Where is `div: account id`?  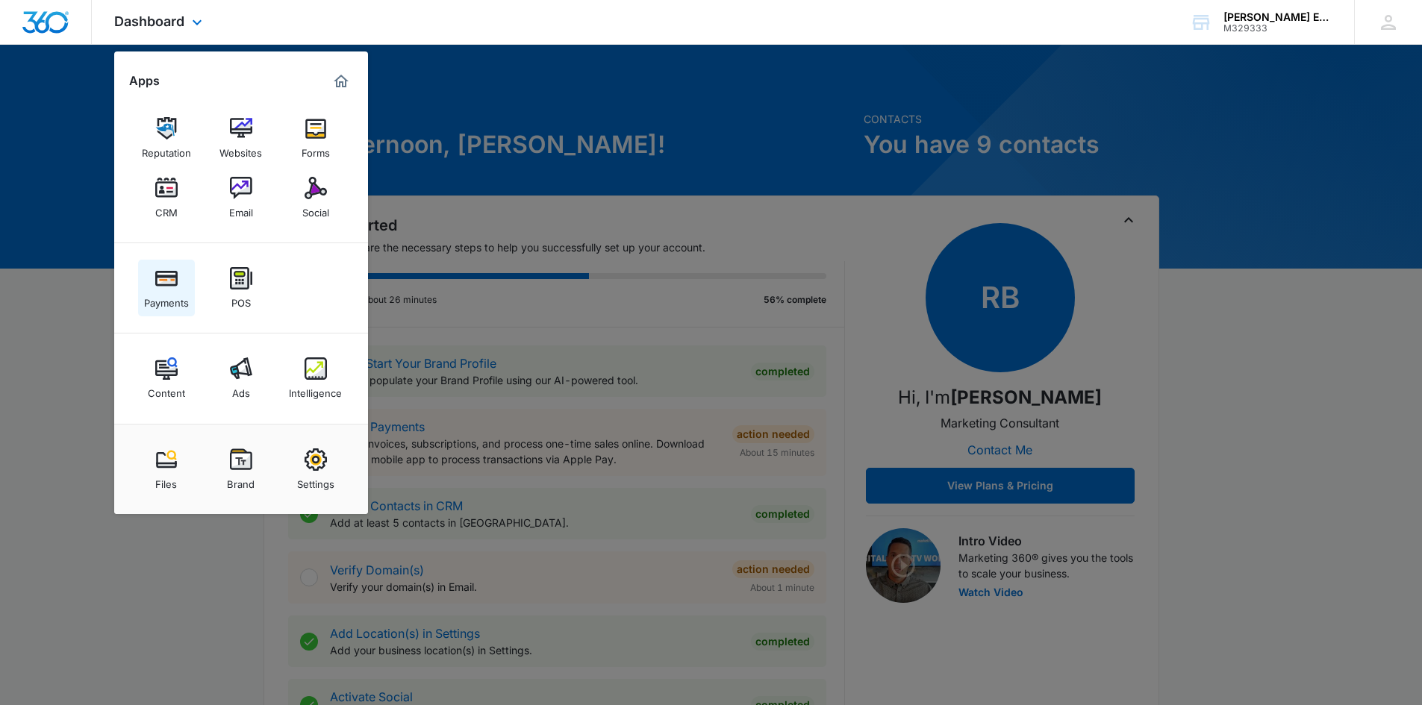
div: account id is located at coordinates (1278, 28).